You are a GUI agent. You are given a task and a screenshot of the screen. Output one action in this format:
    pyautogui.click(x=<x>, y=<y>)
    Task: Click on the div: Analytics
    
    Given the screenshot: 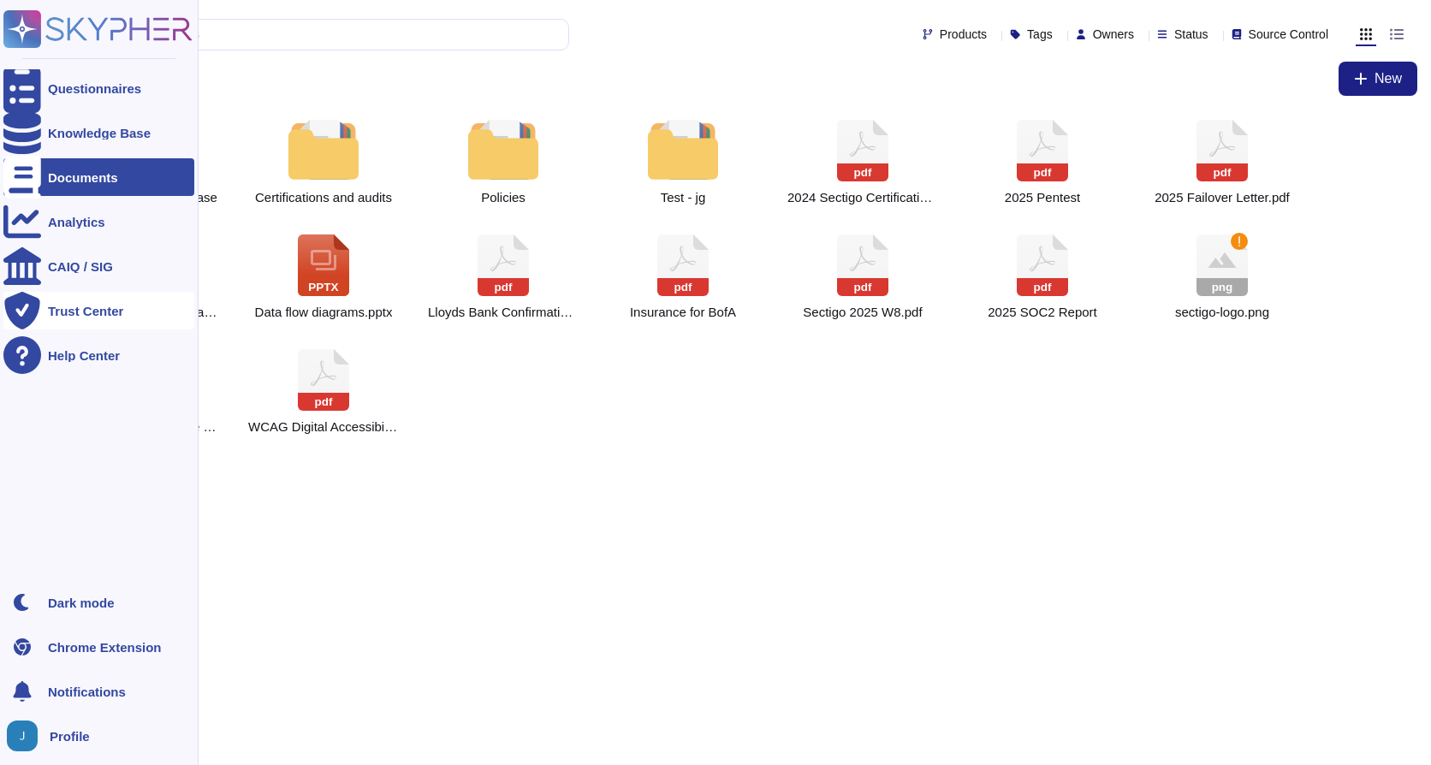 What is the action you would take?
    pyautogui.click(x=76, y=222)
    